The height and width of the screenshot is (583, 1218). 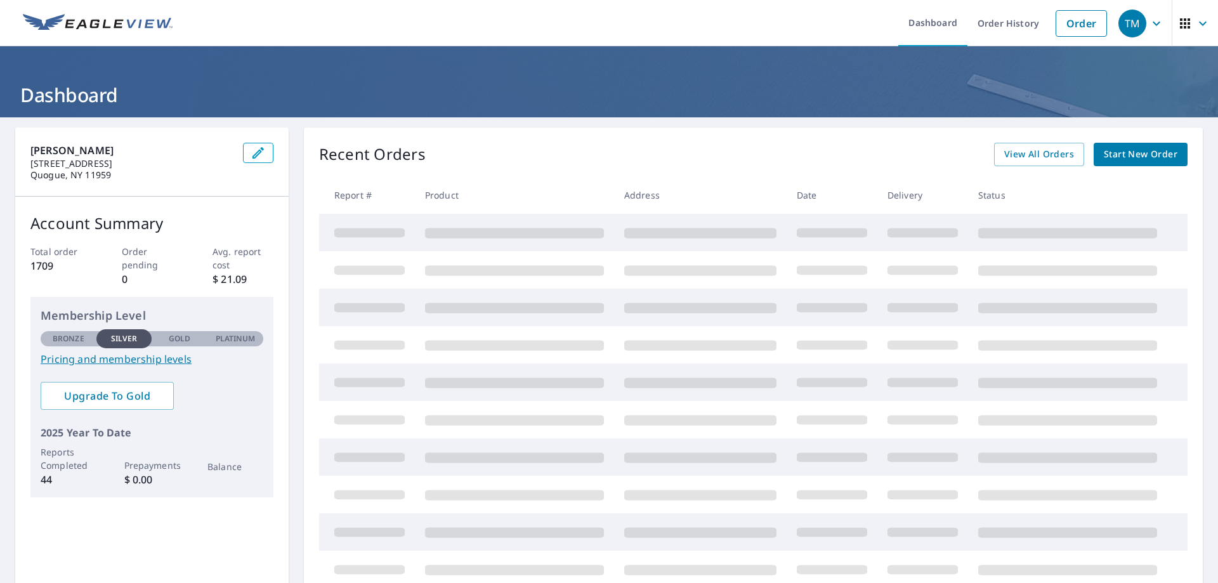 What do you see at coordinates (152, 315) in the screenshot?
I see `p: Membership Level` at bounding box center [152, 315].